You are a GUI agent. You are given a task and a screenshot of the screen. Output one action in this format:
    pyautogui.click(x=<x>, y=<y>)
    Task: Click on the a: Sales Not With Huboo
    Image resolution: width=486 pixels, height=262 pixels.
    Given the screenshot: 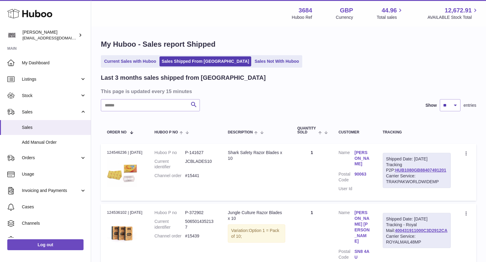 What is the action you would take?
    pyautogui.click(x=277, y=61)
    